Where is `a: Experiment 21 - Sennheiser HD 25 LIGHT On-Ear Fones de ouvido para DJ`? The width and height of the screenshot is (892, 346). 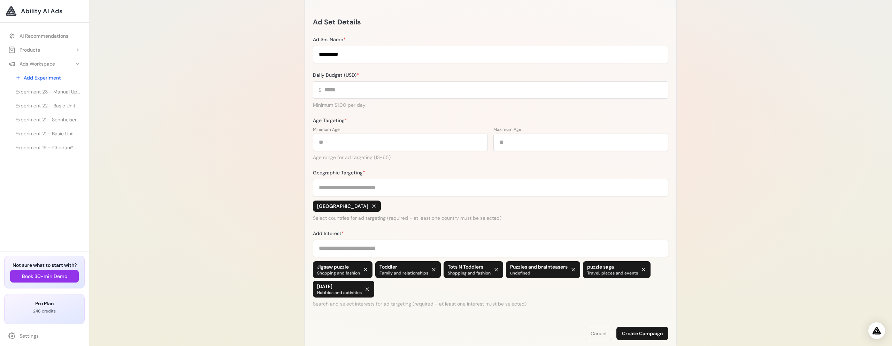
a: Experiment 21 - Sennheiser HD 25 LIGHT On-Ear Fones de ouvido para DJ is located at coordinates (48, 119).